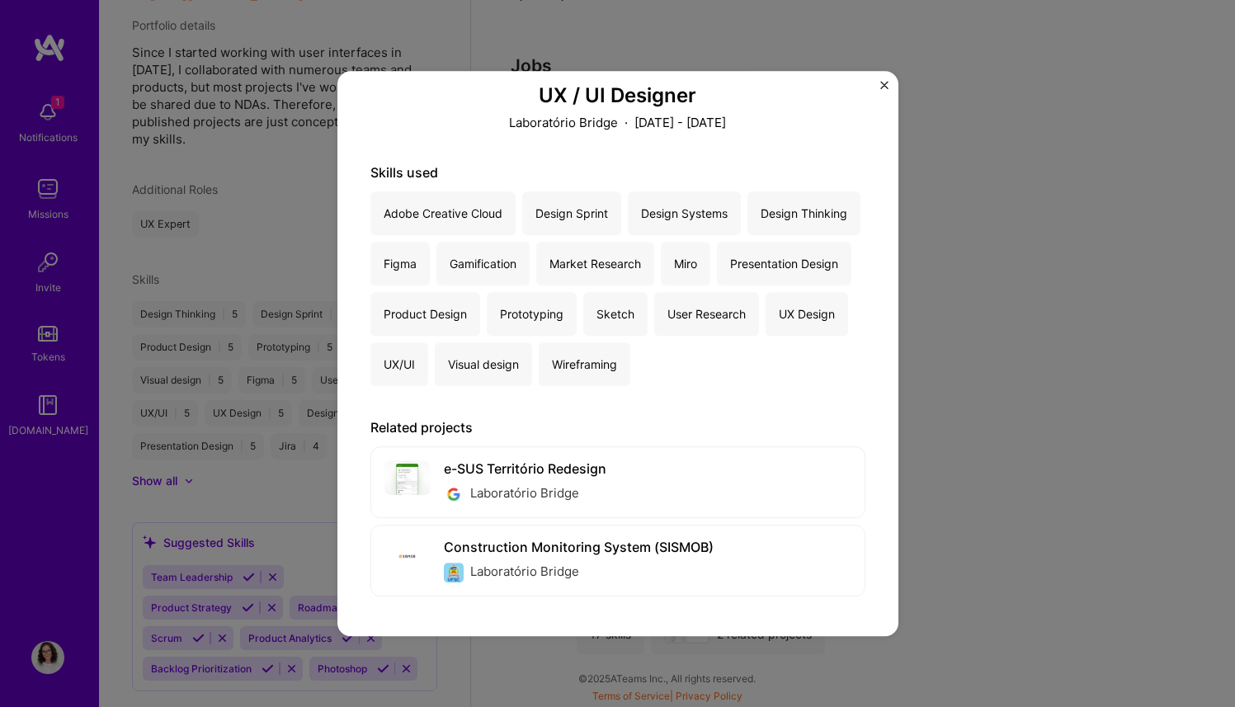 Image resolution: width=1235 pixels, height=707 pixels. I want to click on div: Prototyping, so click(531, 314).